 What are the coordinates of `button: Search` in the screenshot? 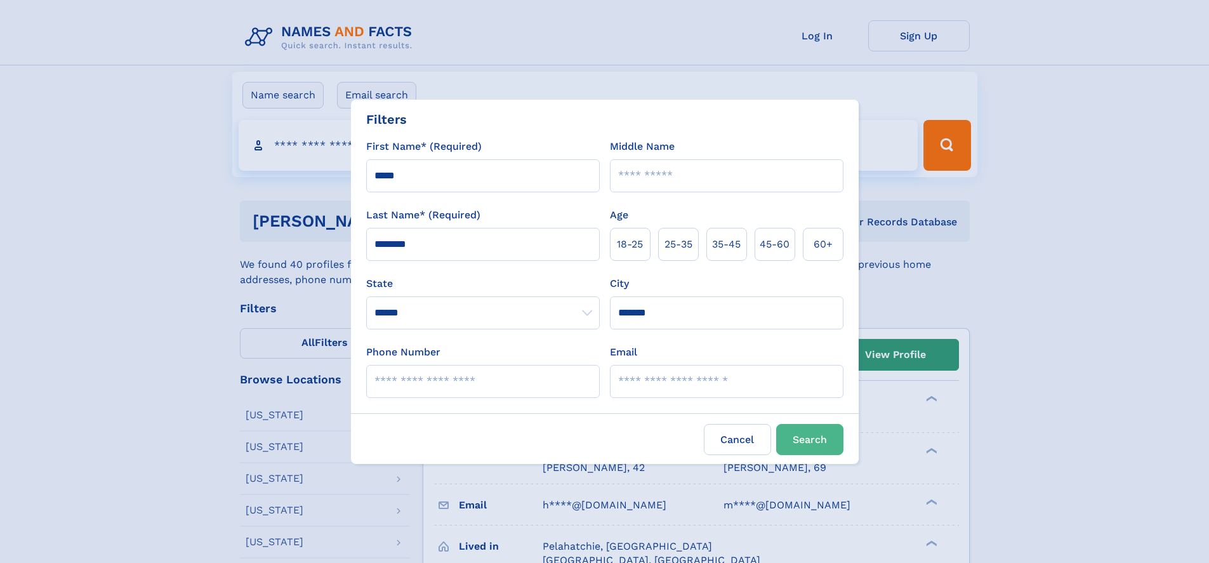 It's located at (810, 439).